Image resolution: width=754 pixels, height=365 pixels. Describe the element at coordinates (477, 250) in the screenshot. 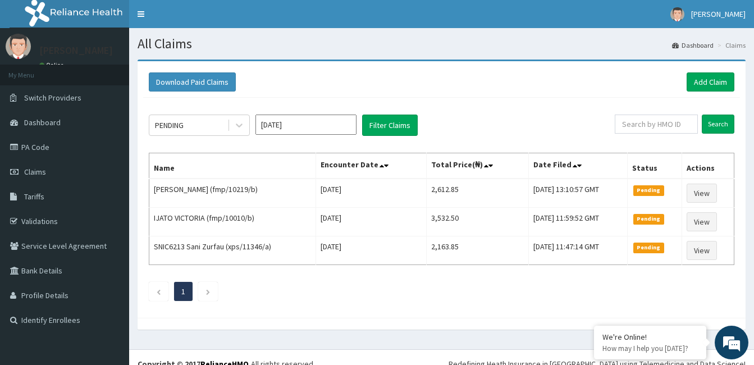

I see `td: 2,163.85` at that location.